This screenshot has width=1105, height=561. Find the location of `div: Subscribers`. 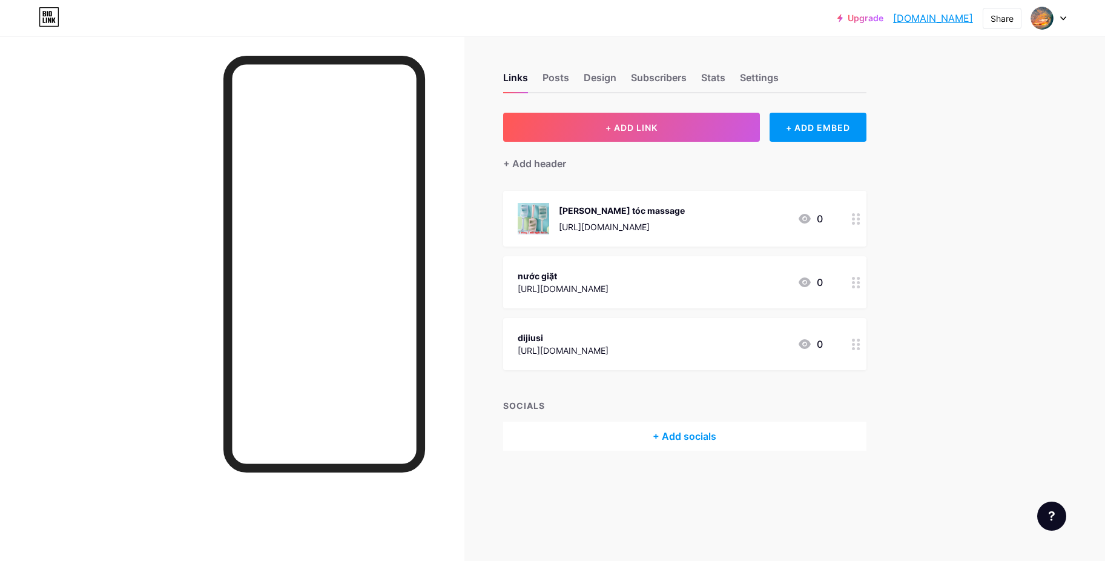

div: Subscribers is located at coordinates (659, 81).